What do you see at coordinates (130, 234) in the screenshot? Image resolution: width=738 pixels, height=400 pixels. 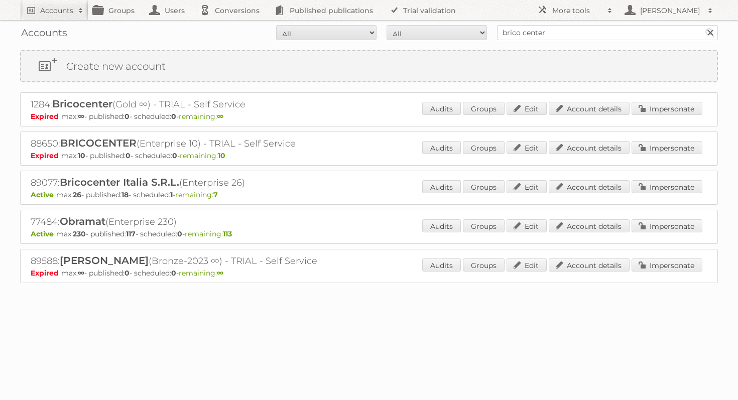 I see `strong: 117` at bounding box center [130, 234].